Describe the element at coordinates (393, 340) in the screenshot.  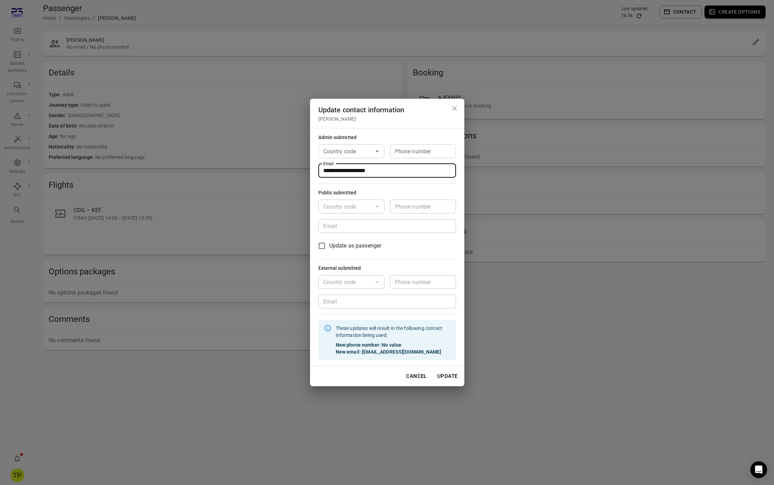
I see `div: These updates will result in the following contact information being used:` at that location.